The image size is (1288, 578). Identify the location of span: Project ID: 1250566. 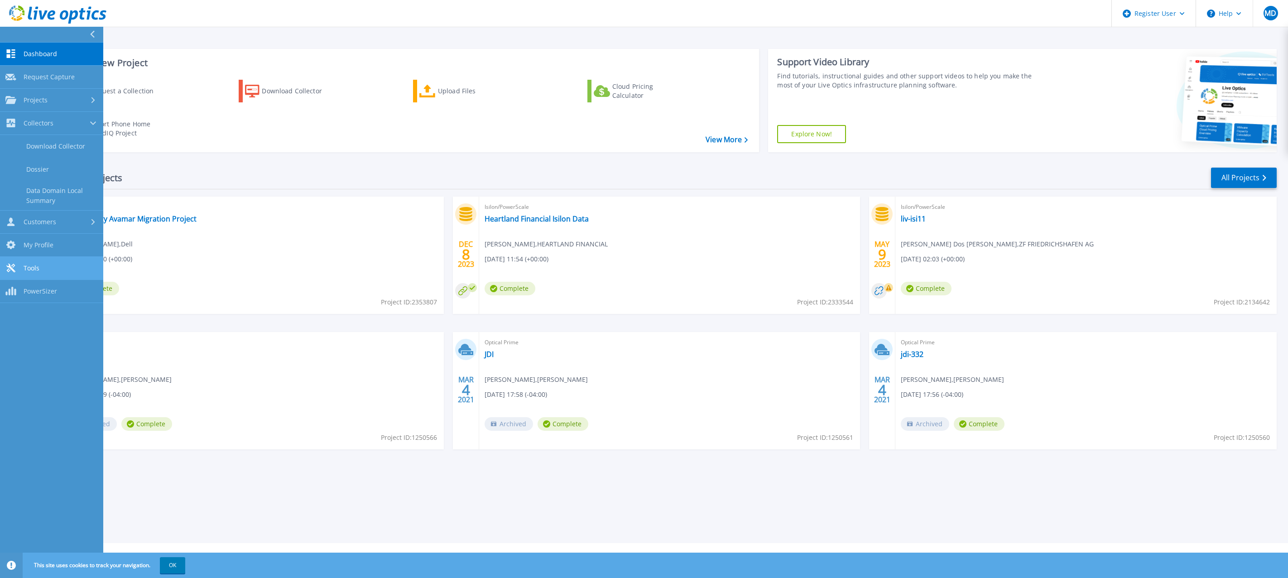
(409, 437).